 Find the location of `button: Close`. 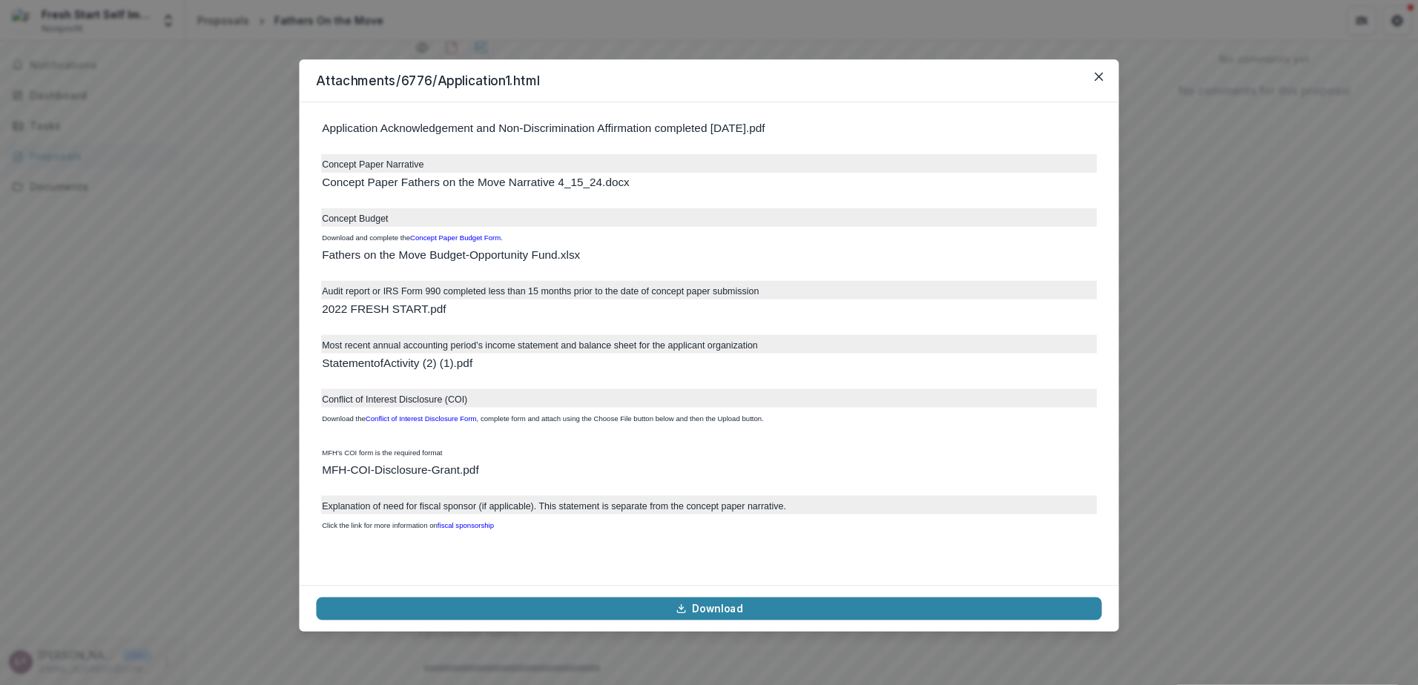

button: Close is located at coordinates (1099, 76).